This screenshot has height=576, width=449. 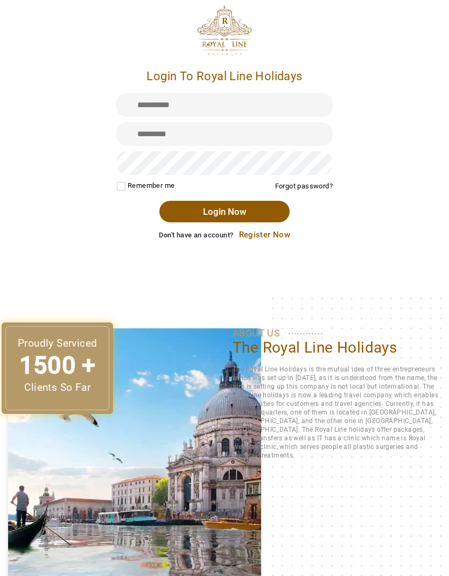 What do you see at coordinates (336, 347) in the screenshot?
I see `h1: The Royal Line Holidays` at bounding box center [336, 347].